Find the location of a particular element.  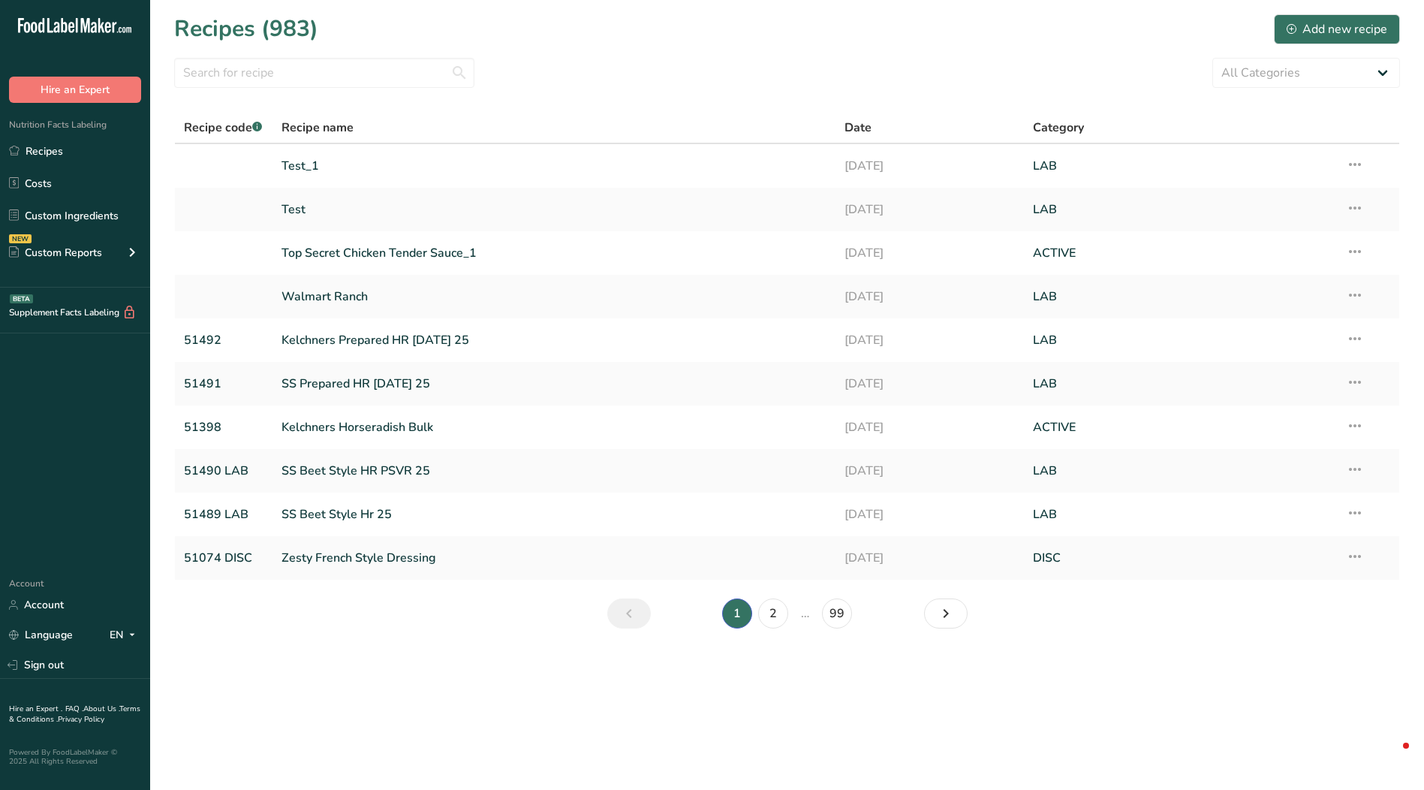

a: DISC is located at coordinates (1180, 558).